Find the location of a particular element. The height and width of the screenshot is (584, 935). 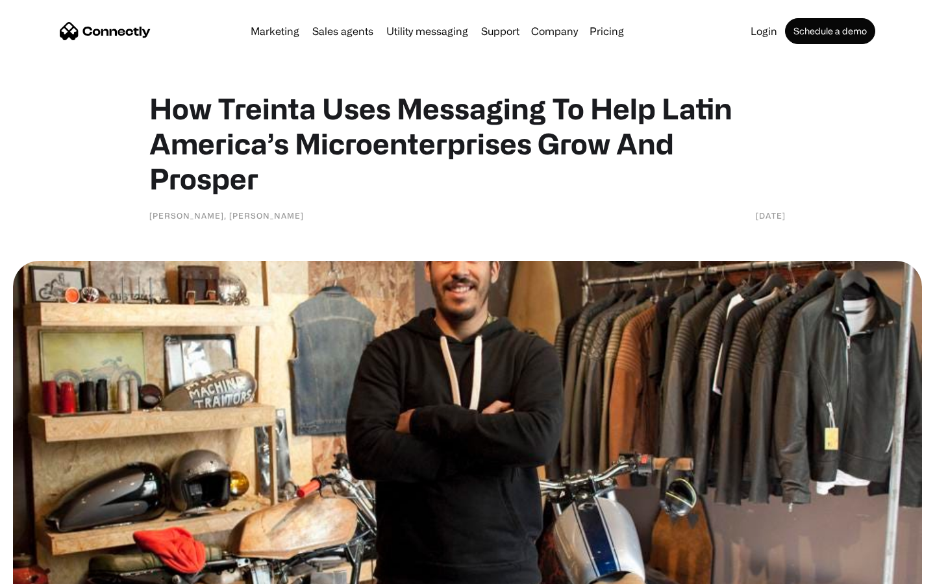

a: Support is located at coordinates (500, 31).